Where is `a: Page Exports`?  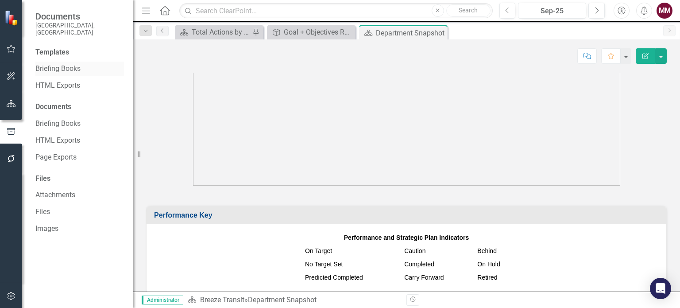
a: Page Exports is located at coordinates (80, 157).